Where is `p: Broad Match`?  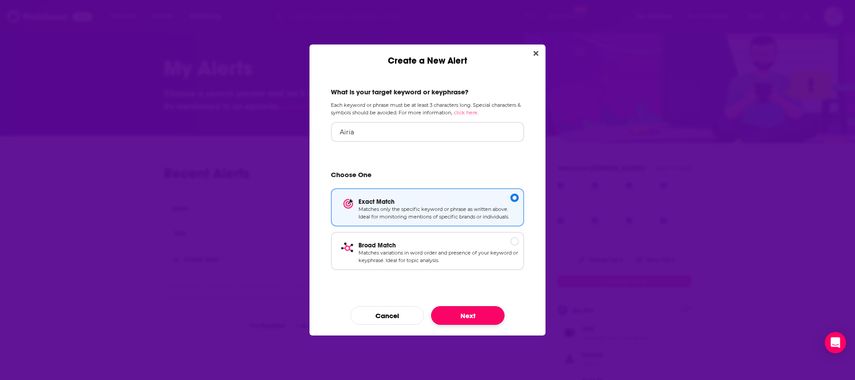 p: Broad Match is located at coordinates (439, 245).